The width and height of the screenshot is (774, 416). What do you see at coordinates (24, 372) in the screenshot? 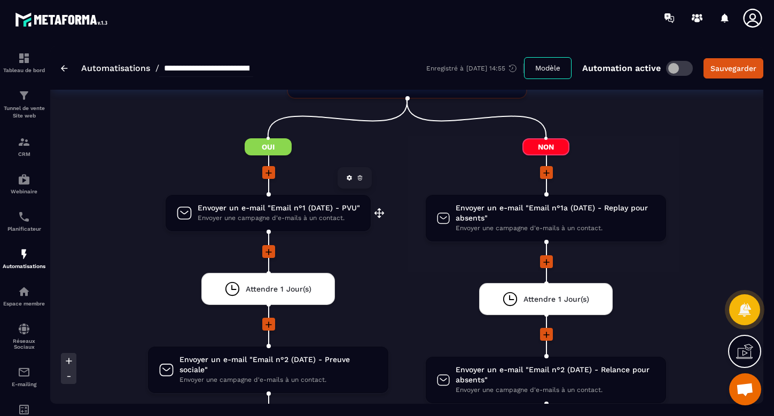
I see `img: email` at bounding box center [24, 372].